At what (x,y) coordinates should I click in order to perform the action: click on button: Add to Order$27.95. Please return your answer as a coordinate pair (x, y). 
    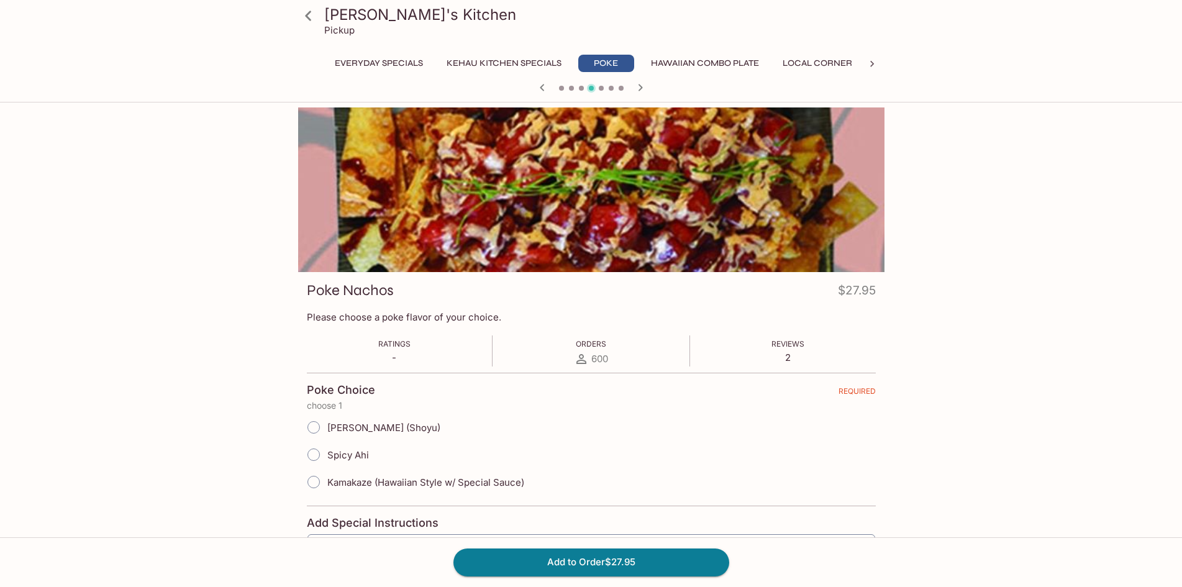
    Looking at the image, I should click on (591, 562).